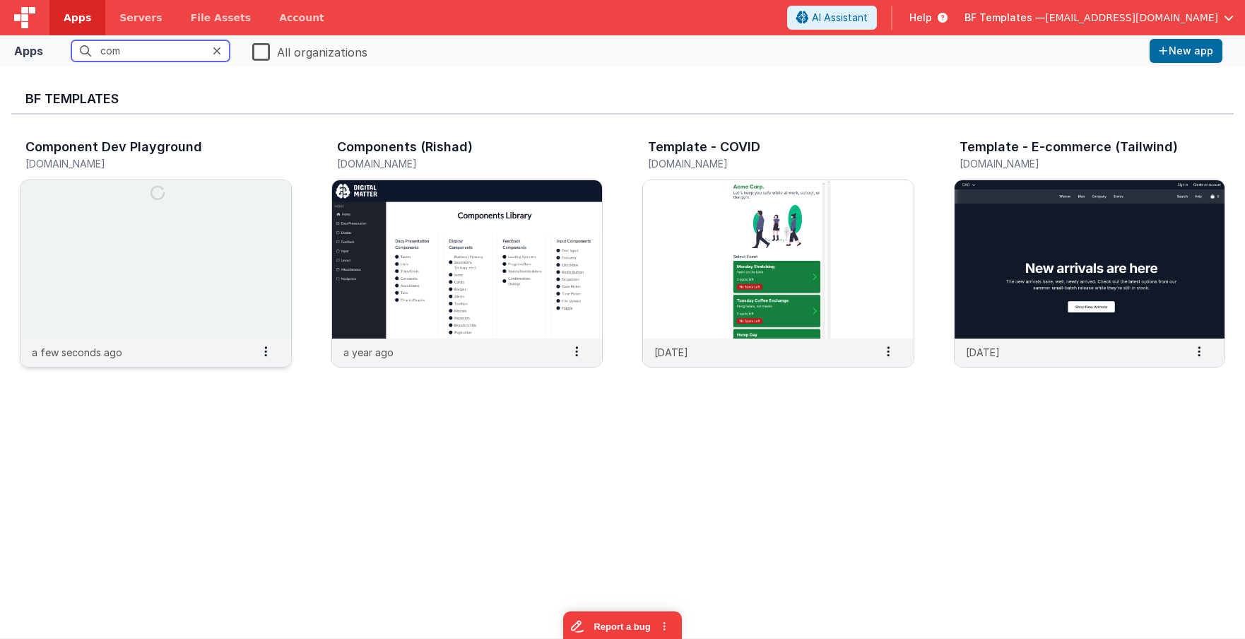  What do you see at coordinates (839, 18) in the screenshot?
I see `span: AI Assistant` at bounding box center [839, 18].